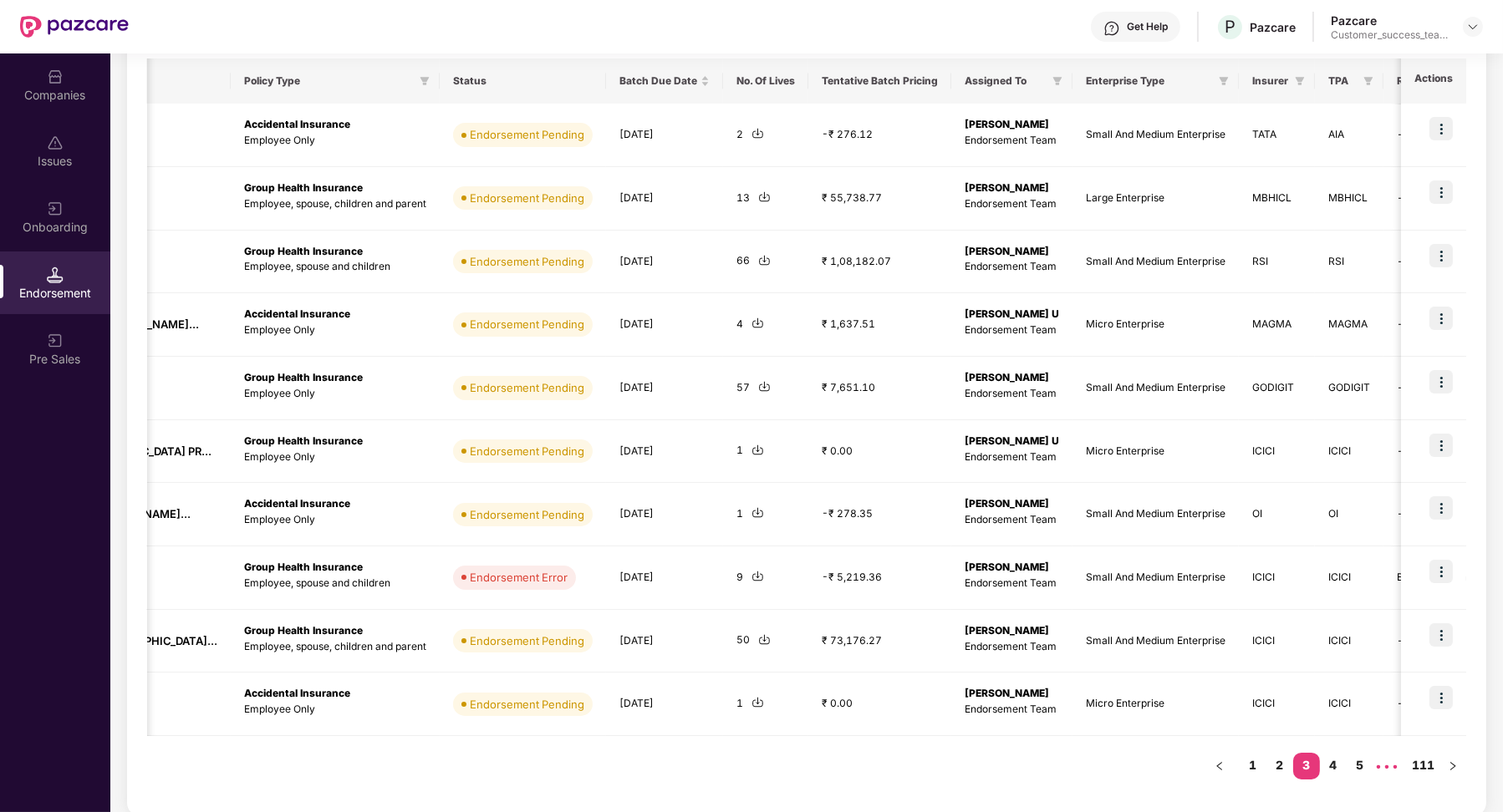  I want to click on a: 5, so click(1360, 765).